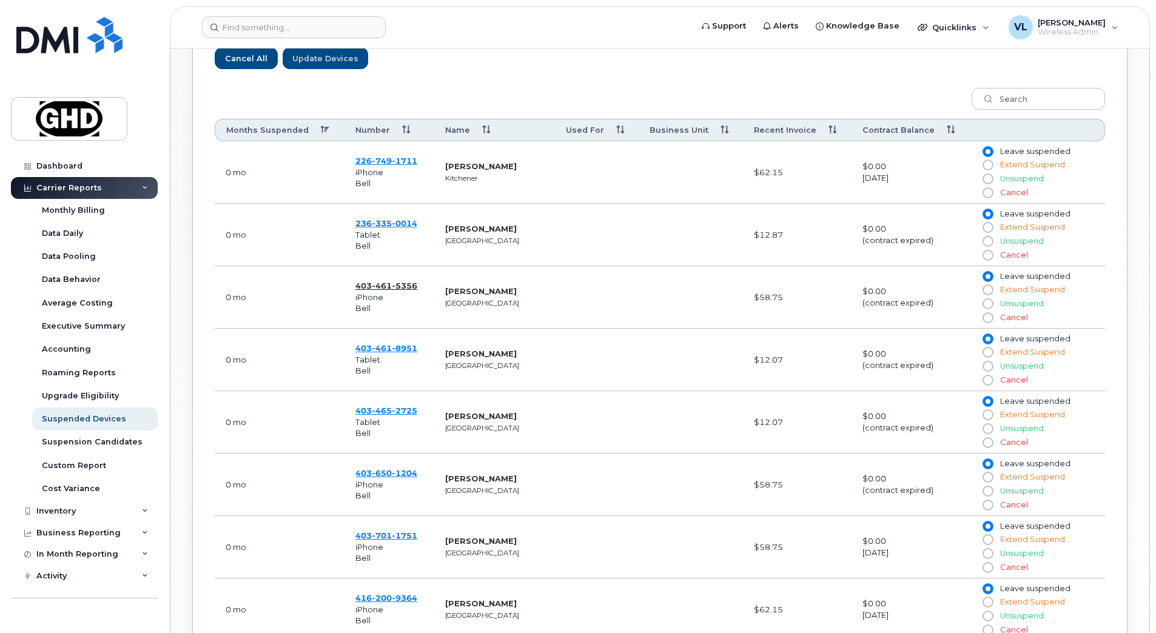 Image resolution: width=1156 pixels, height=633 pixels. What do you see at coordinates (325, 58) in the screenshot?
I see `span: Update Devices` at bounding box center [325, 58].